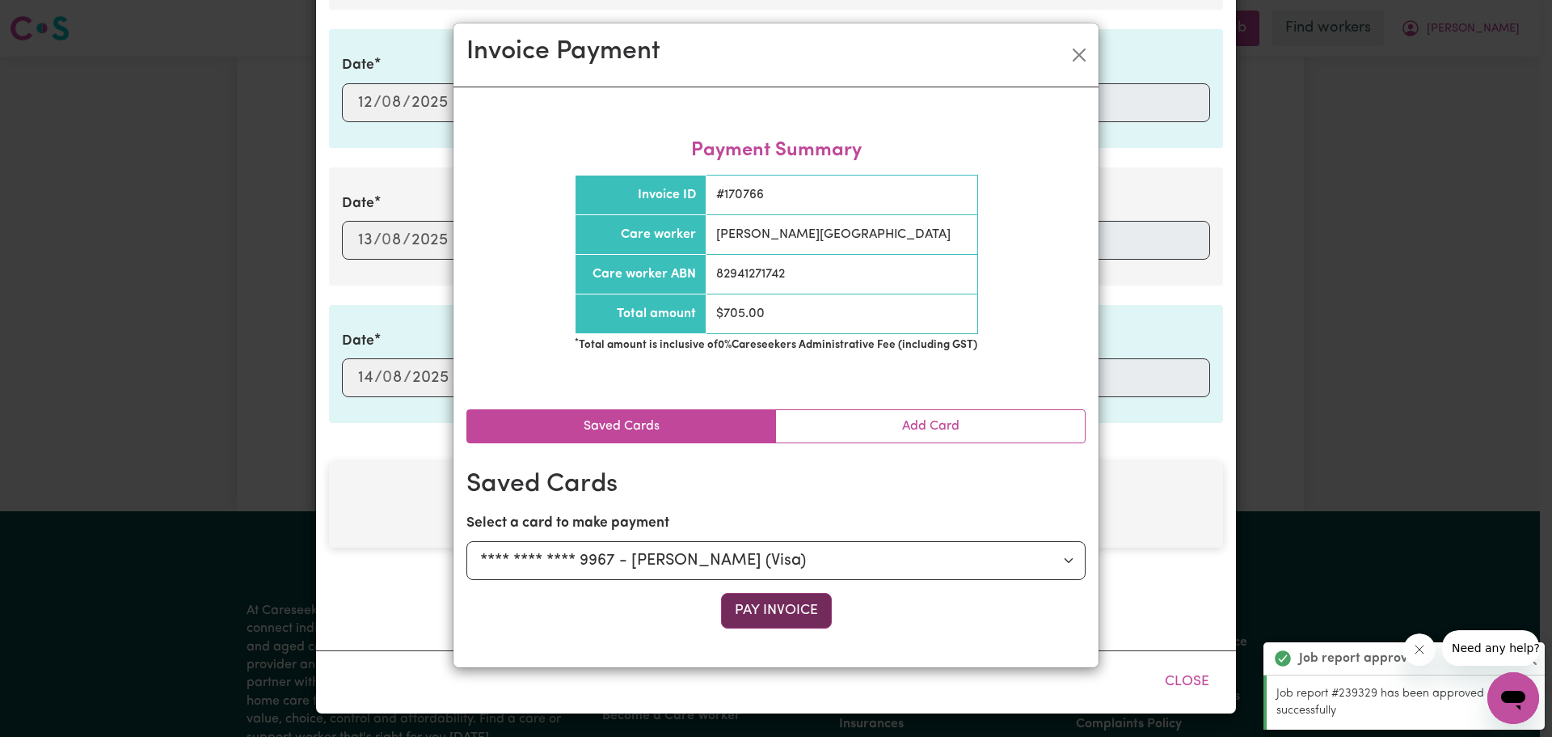 This screenshot has height=737, width=1552. Describe the element at coordinates (568, 523) in the screenshot. I see `label: Select a card to make payment` at that location.